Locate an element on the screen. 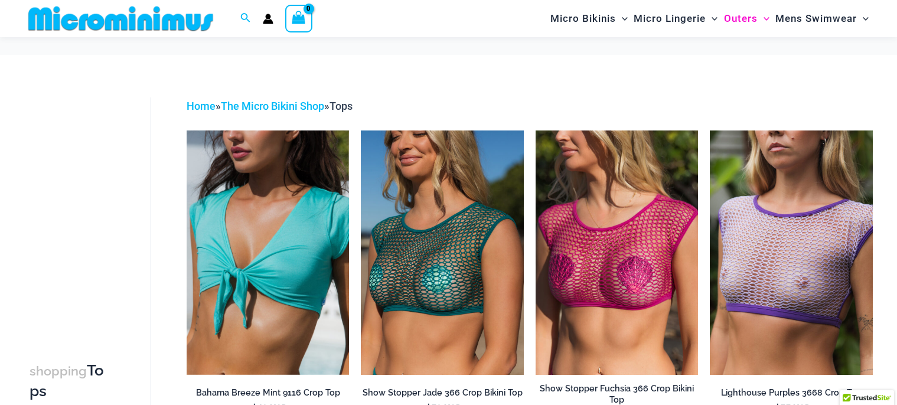 Image resolution: width=897 pixels, height=405 pixels. h2: Bahama Breeze Mint 9116 Crop Top is located at coordinates (268, 393).